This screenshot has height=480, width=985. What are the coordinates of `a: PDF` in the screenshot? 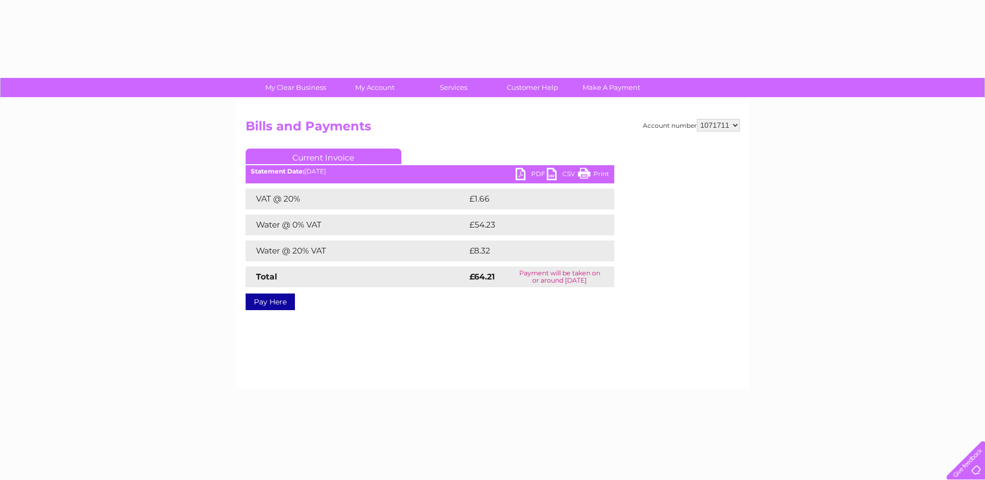 It's located at (531, 175).